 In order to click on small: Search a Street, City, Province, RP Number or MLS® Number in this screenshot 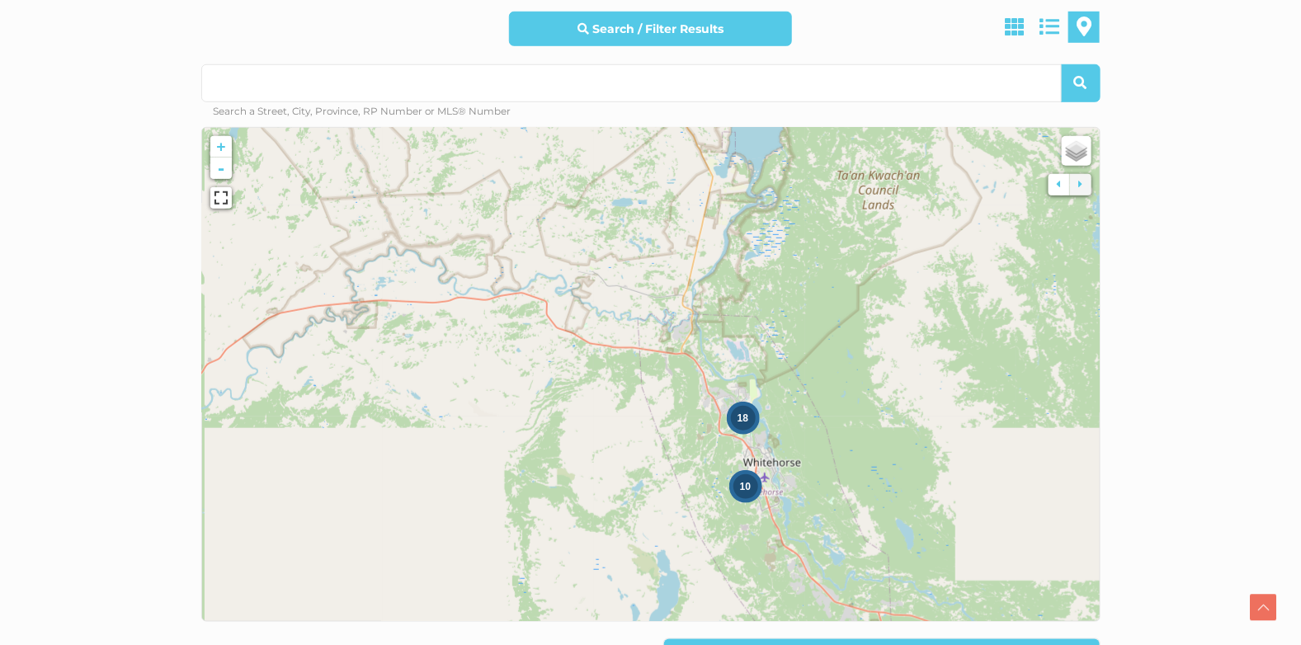, I will do `click(362, 111)`.